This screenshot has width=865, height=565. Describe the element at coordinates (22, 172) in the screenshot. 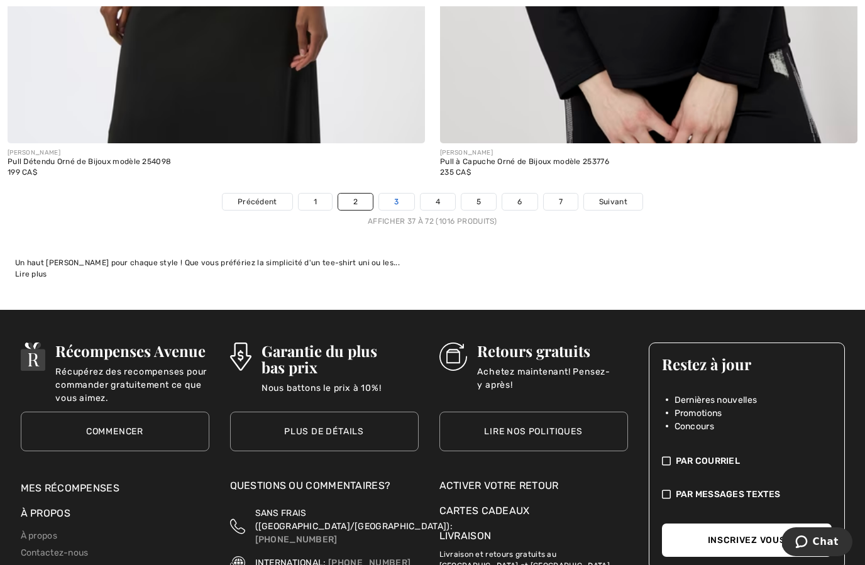

I see `span: 199 CA$` at that location.